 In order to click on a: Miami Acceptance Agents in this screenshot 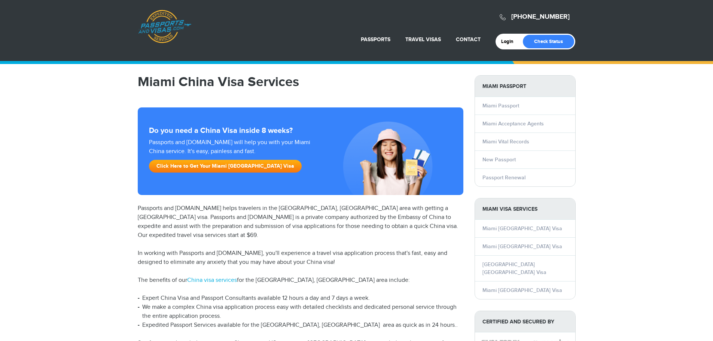, I will do `click(513, 124)`.